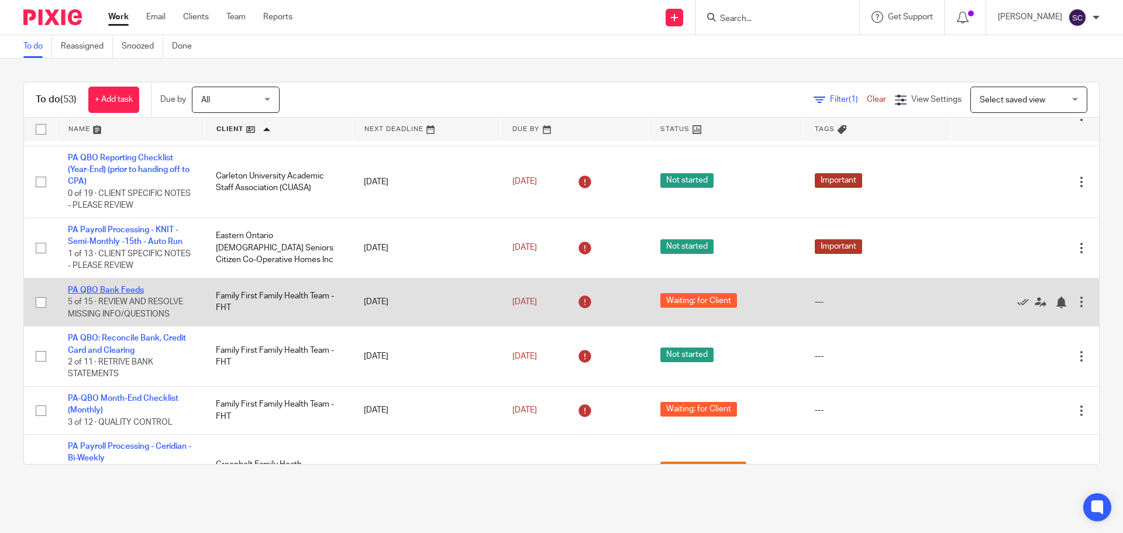 The height and width of the screenshot is (533, 1123). Describe the element at coordinates (1026, 302) in the screenshot. I see `a: Mark as done` at that location.